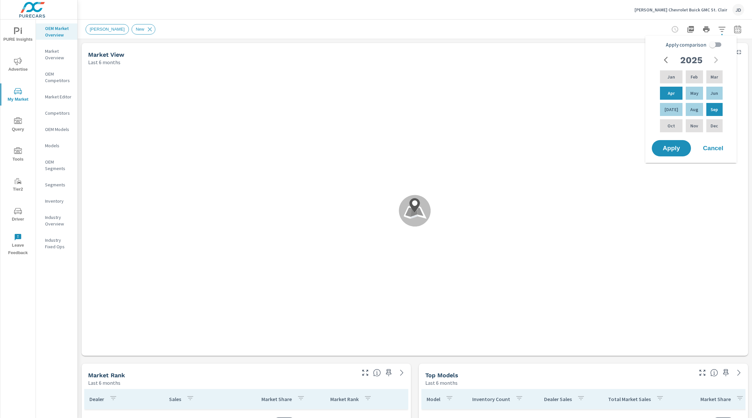 This screenshot has height=418, width=752. What do you see at coordinates (58, 146) in the screenshot?
I see `p: Models` at bounding box center [58, 146].